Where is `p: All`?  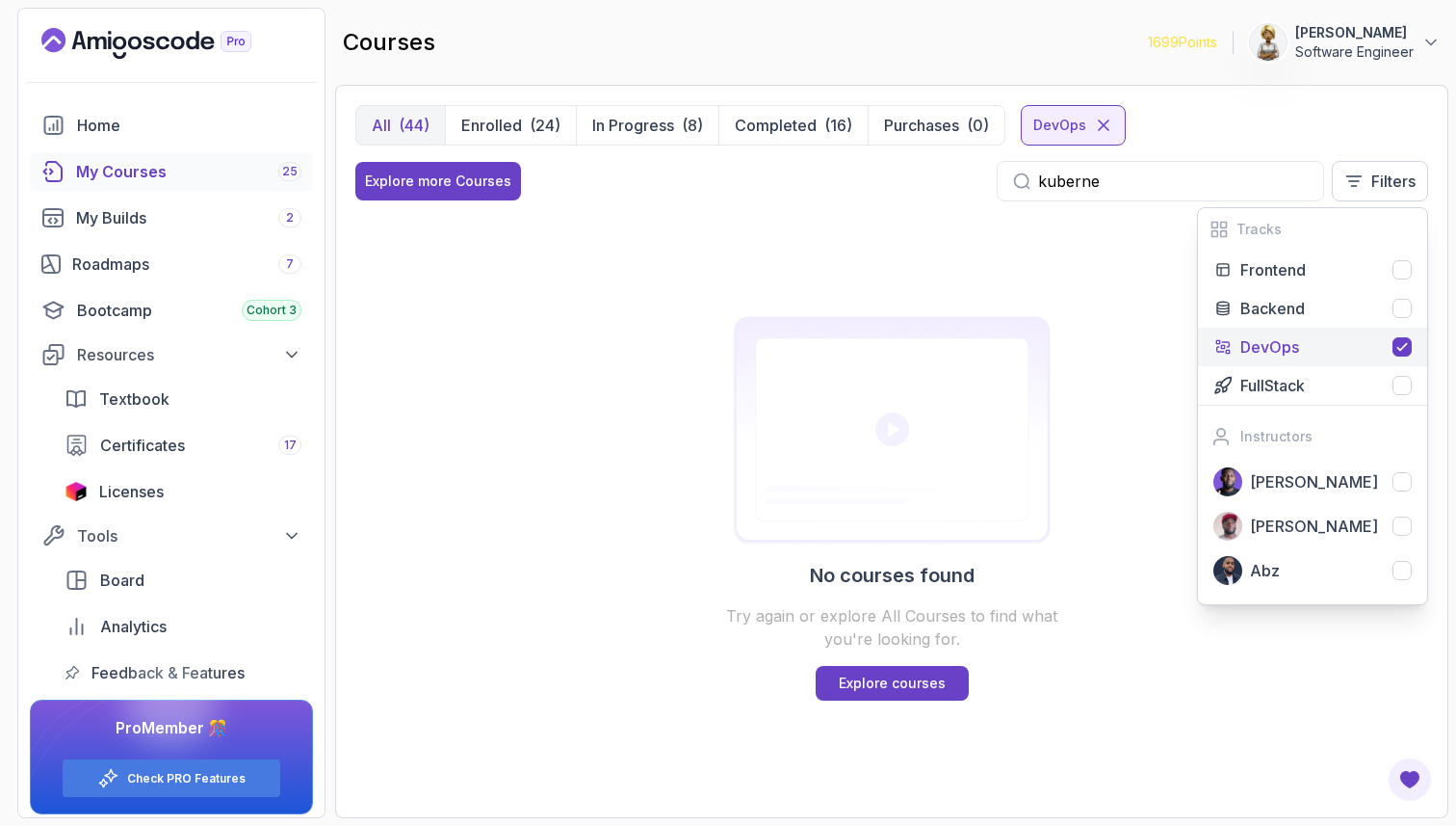
p: All is located at coordinates (381, 126).